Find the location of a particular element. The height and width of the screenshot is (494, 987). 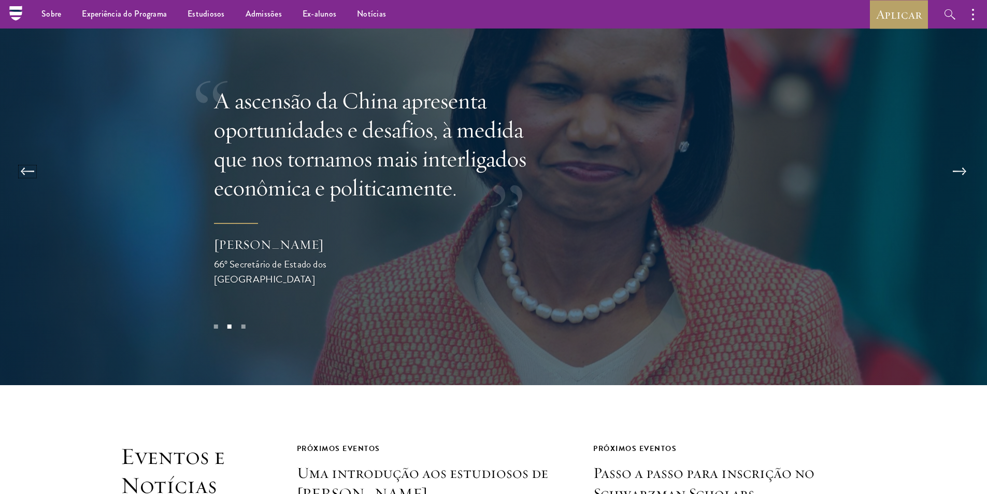

font: Ex-alunos is located at coordinates (319, 13).